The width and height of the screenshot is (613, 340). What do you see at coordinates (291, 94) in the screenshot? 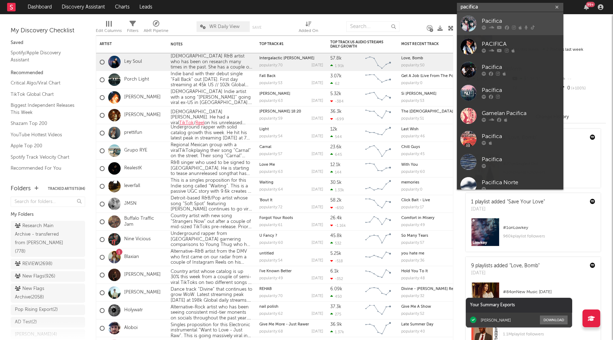
I see `div: sueña lindo, corazón` at bounding box center [291, 94].